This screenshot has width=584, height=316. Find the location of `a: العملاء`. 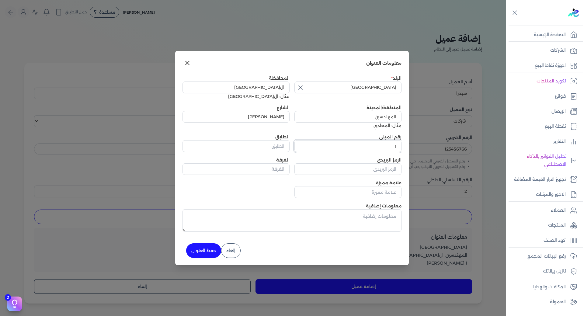

a: العملاء is located at coordinates (543, 210).